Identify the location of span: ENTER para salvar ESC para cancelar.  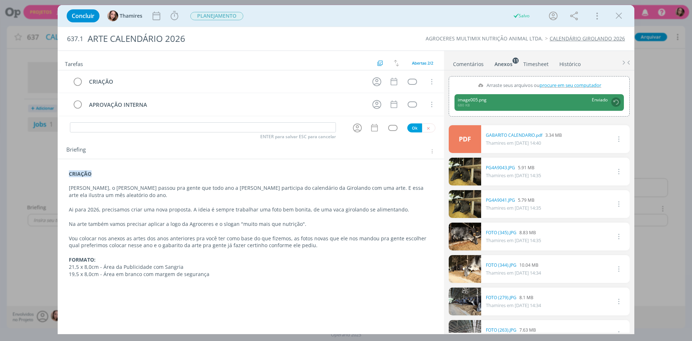
(298, 137).